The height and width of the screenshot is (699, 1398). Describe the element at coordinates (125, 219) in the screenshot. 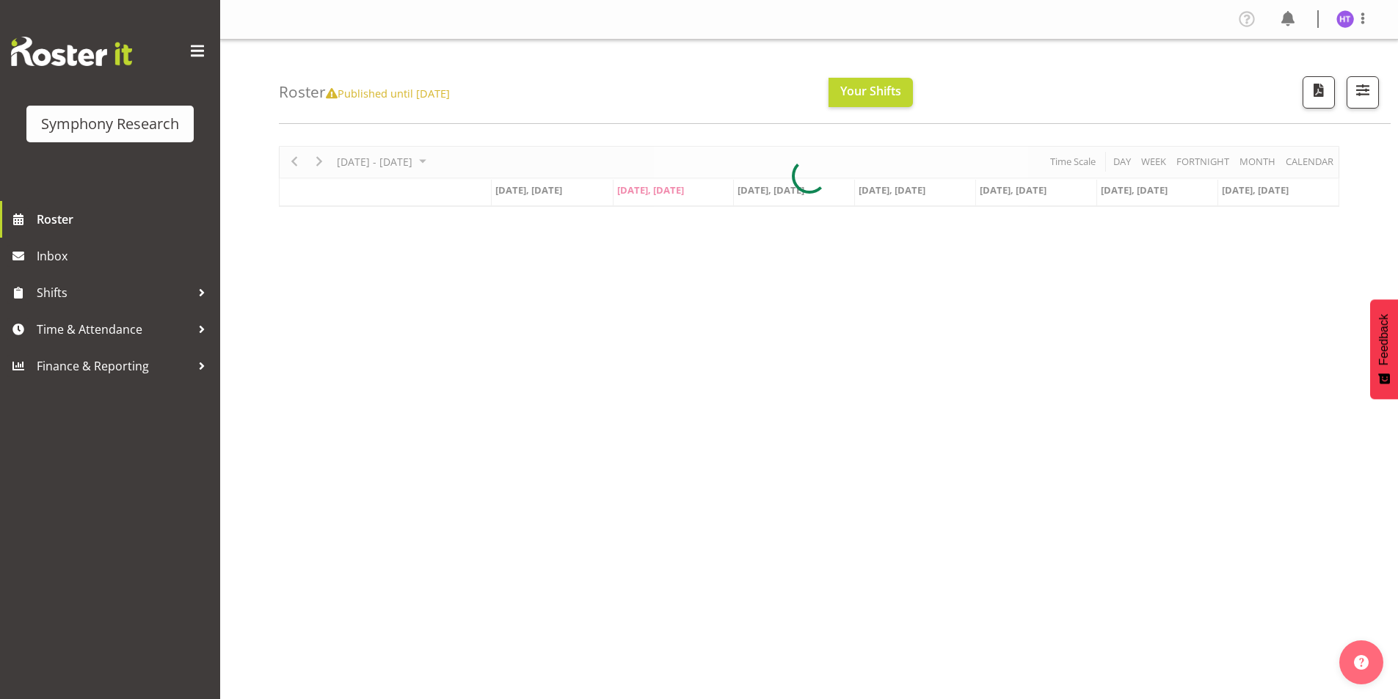

I see `span: Roster` at that location.